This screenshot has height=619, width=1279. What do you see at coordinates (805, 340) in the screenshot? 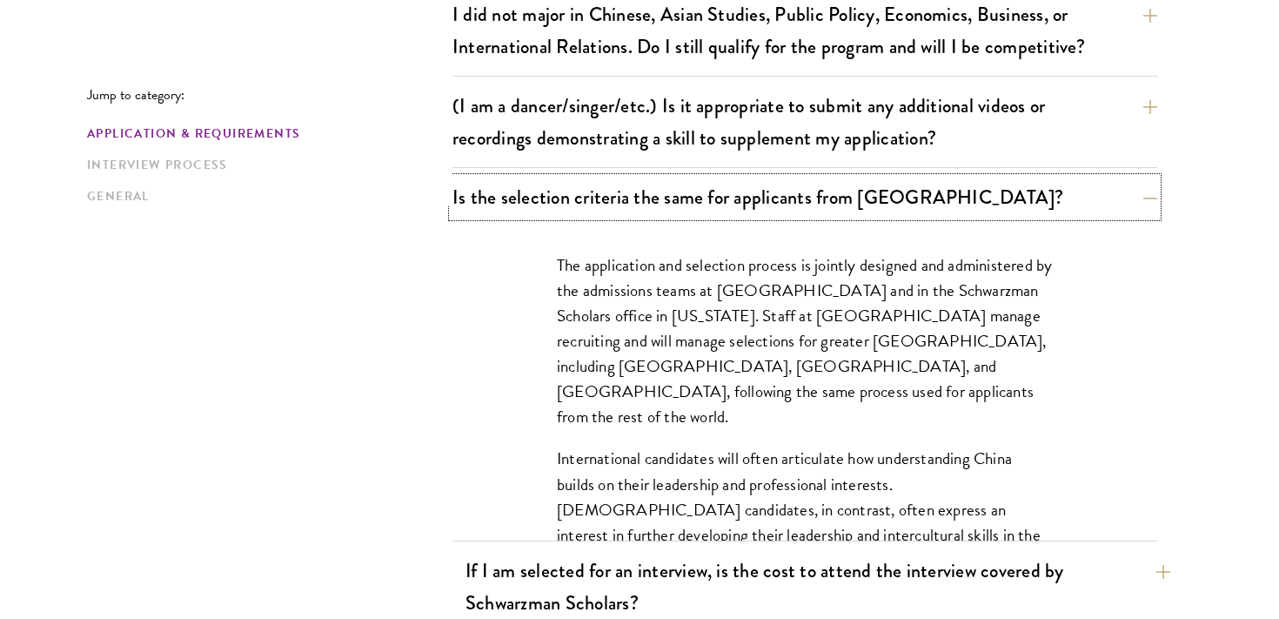
I see `p: The application and selection process is jointly designed and administered by the admissions team...` at bounding box center [805, 340].